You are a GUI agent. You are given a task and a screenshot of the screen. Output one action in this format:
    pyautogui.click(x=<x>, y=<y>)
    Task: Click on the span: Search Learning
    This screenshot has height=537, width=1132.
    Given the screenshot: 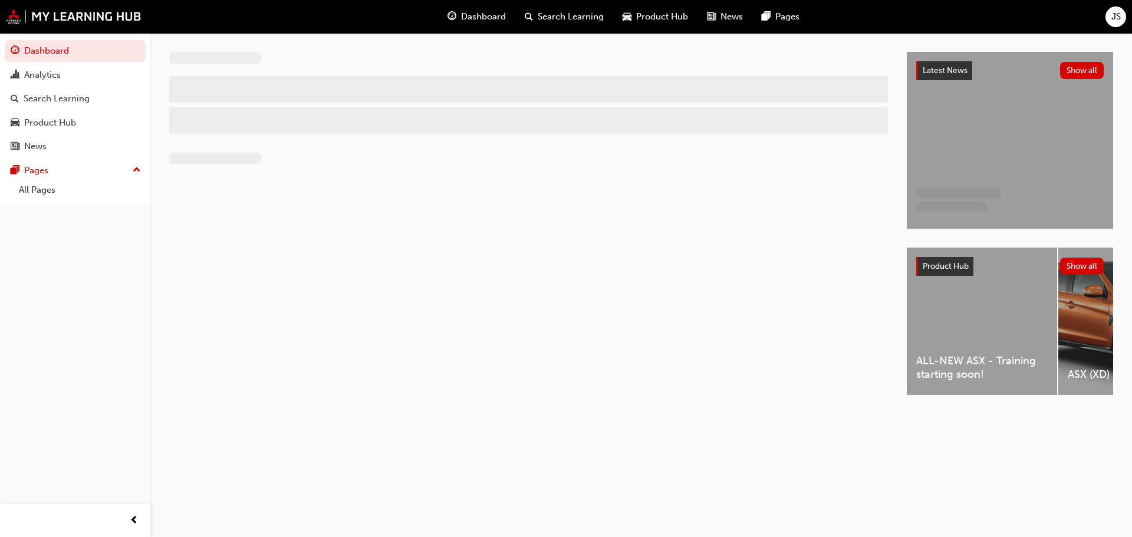 What is the action you would take?
    pyautogui.click(x=571, y=17)
    